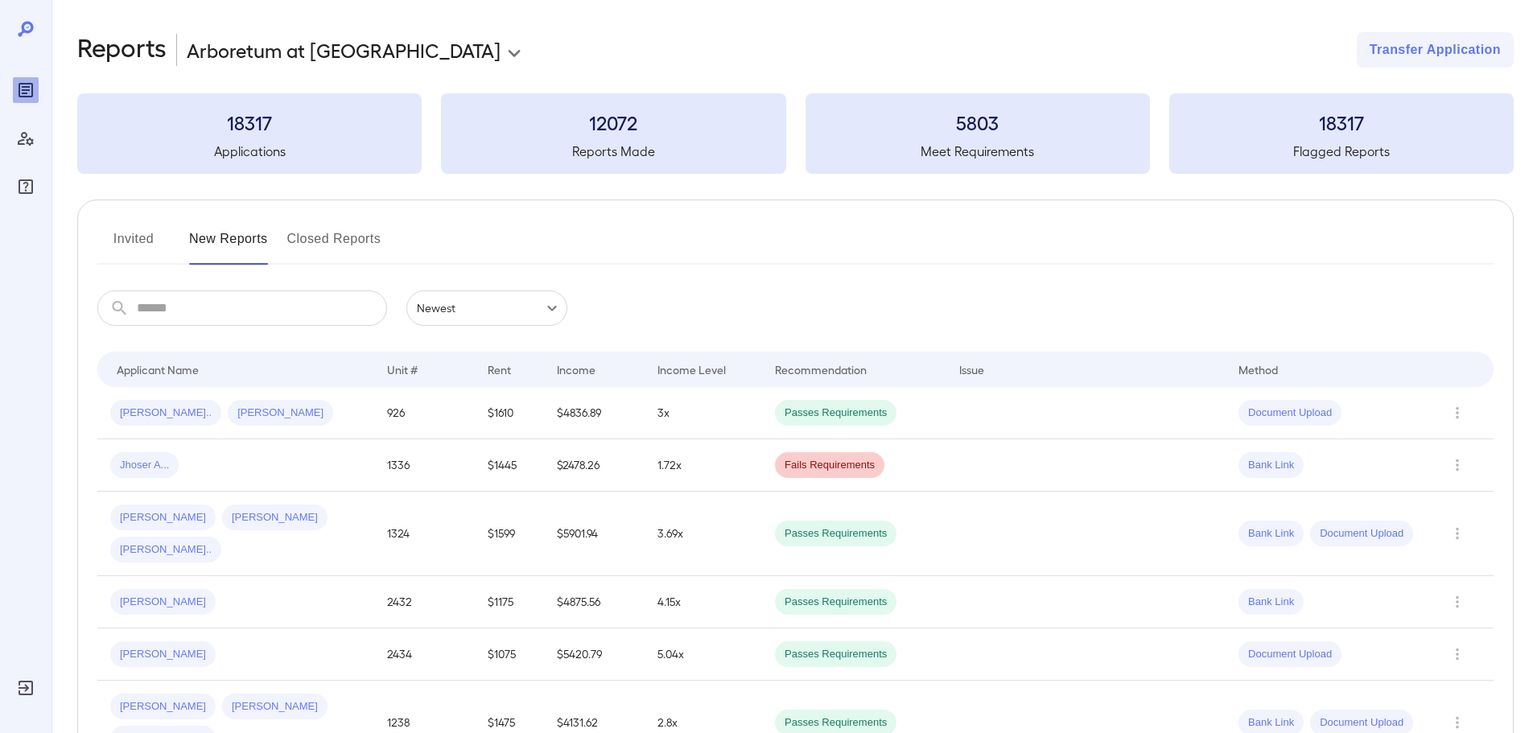  What do you see at coordinates (613, 151) in the screenshot?
I see `h5: Reports Made` at bounding box center [613, 151].